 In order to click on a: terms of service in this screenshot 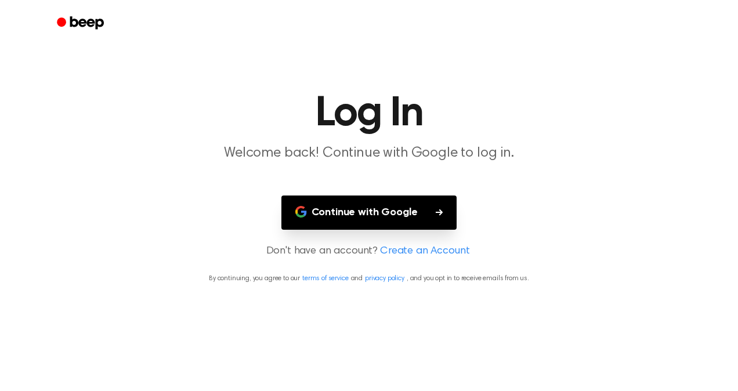, I will do `click(325, 278)`.